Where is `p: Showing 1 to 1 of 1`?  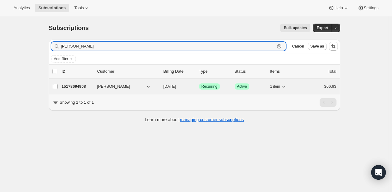
p: Showing 1 to 1 of 1 is located at coordinates (77, 102).